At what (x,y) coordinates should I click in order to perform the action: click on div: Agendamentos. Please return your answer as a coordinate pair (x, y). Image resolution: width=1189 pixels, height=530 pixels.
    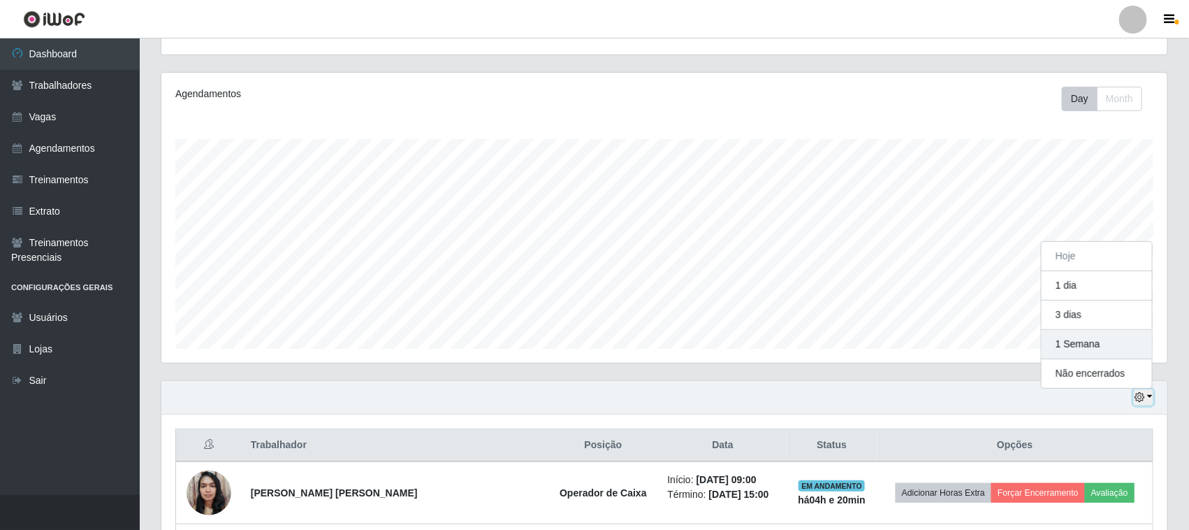
    Looking at the image, I should click on (373, 94).